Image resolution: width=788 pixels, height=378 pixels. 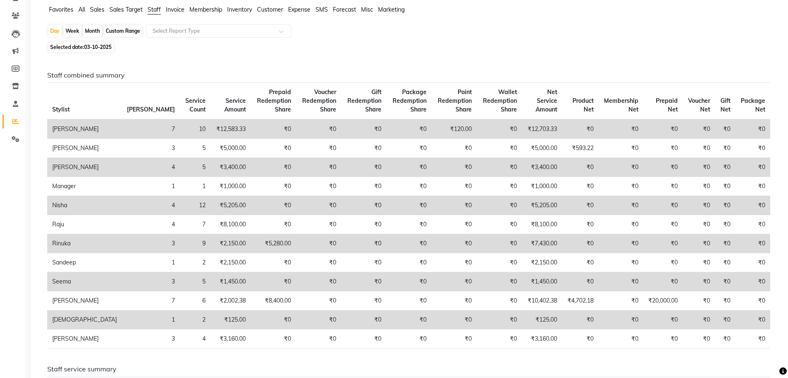 I want to click on span: Misc, so click(x=367, y=10).